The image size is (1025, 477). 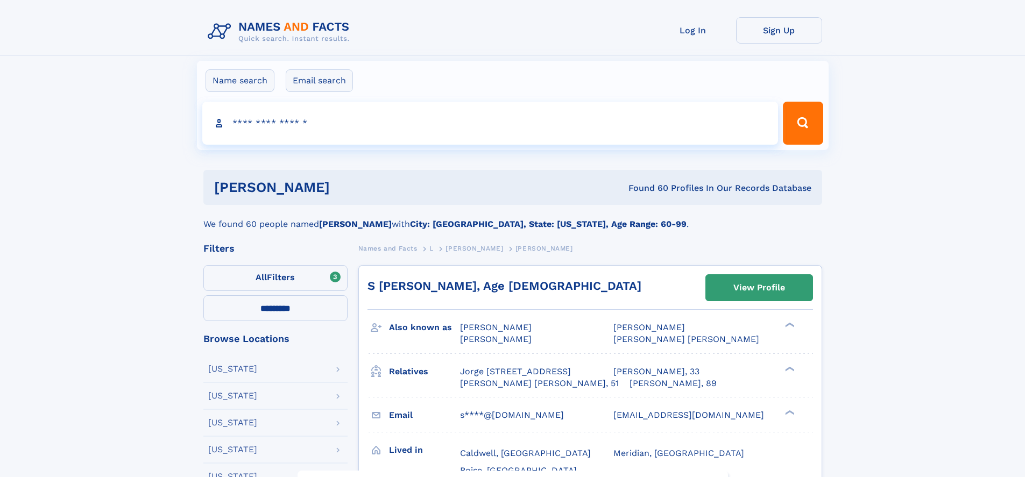 What do you see at coordinates (424, 450) in the screenshot?
I see `h3: Lived in` at bounding box center [424, 450].